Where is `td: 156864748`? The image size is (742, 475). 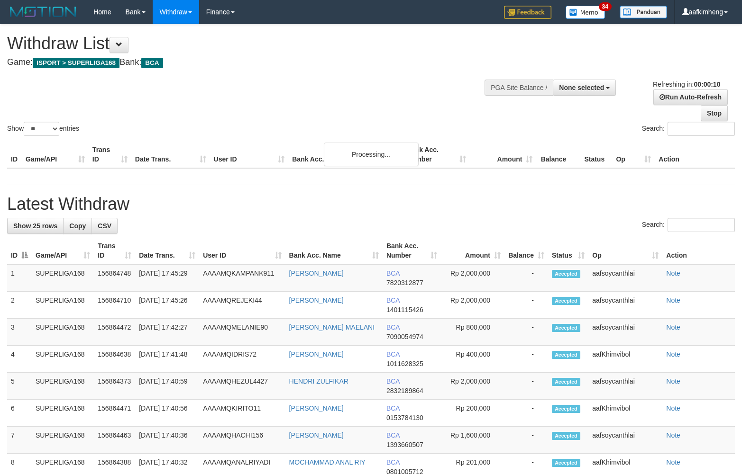 td: 156864748 is located at coordinates (114, 278).